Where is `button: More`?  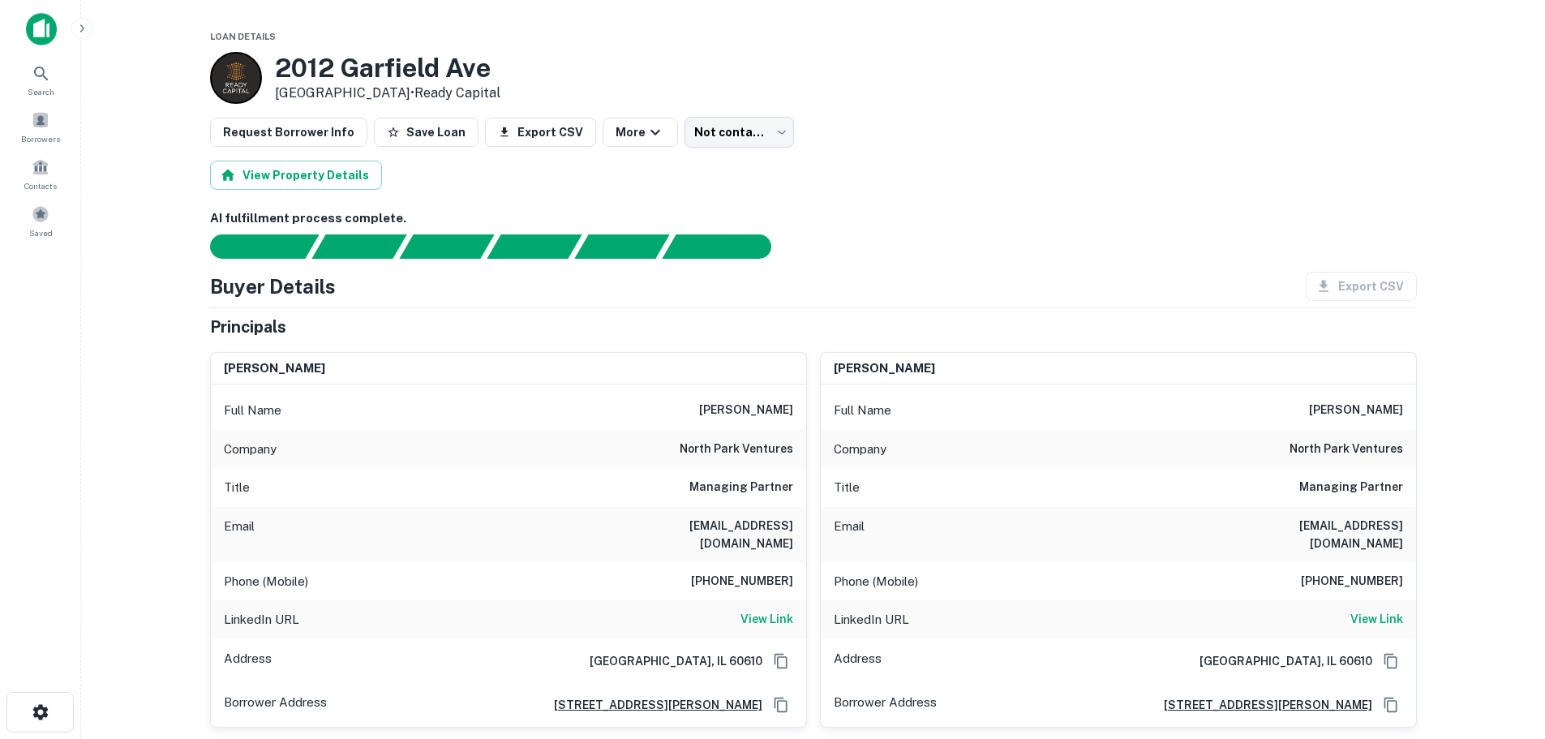
button: More is located at coordinates (640, 132).